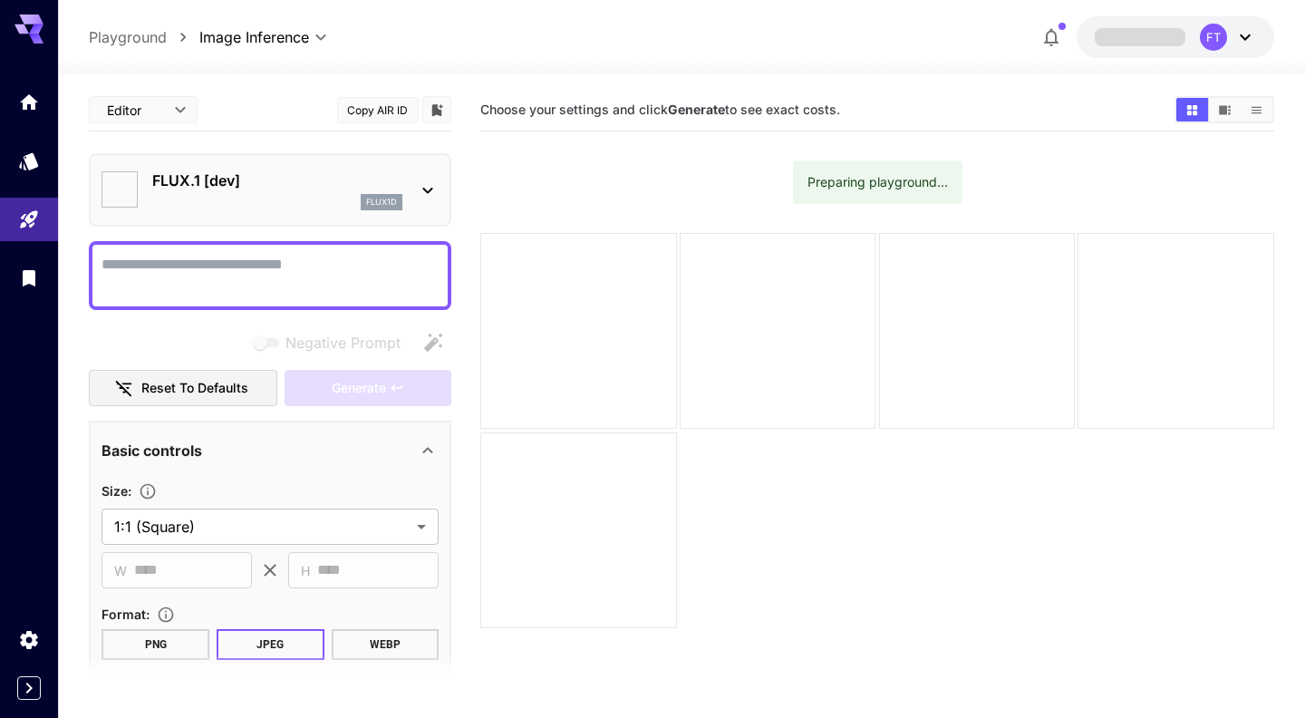 The width and height of the screenshot is (1305, 718). What do you see at coordinates (1192, 110) in the screenshot?
I see `button: Show media in grid view` at bounding box center [1192, 110].